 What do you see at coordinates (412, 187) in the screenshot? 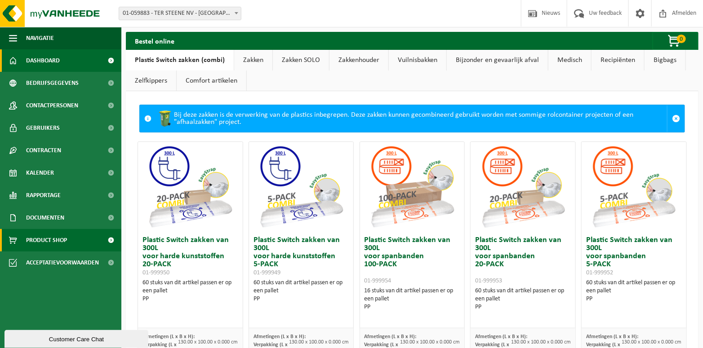
I see `img: 01-999954` at bounding box center [412, 187].